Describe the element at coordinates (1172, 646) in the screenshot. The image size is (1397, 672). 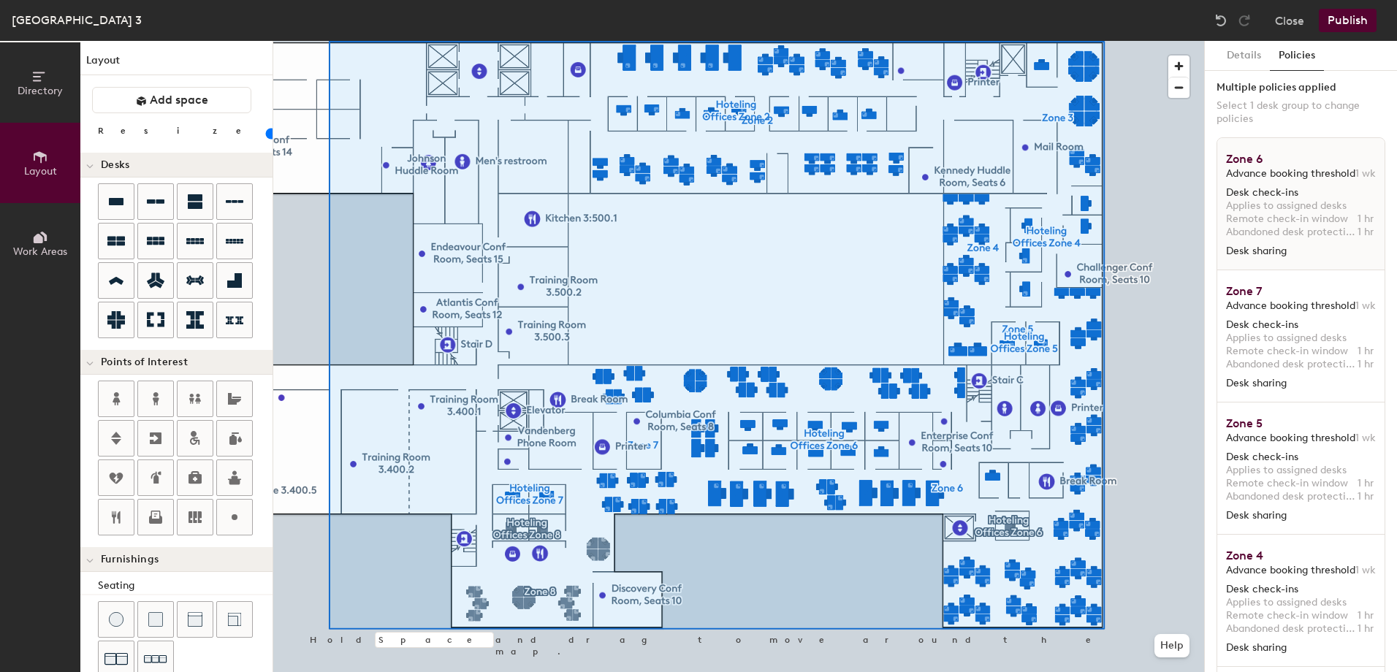
I see `button: Help` at that location.